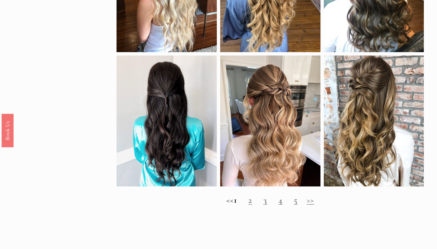 This screenshot has height=249, width=437. I want to click on a: 3, so click(265, 200).